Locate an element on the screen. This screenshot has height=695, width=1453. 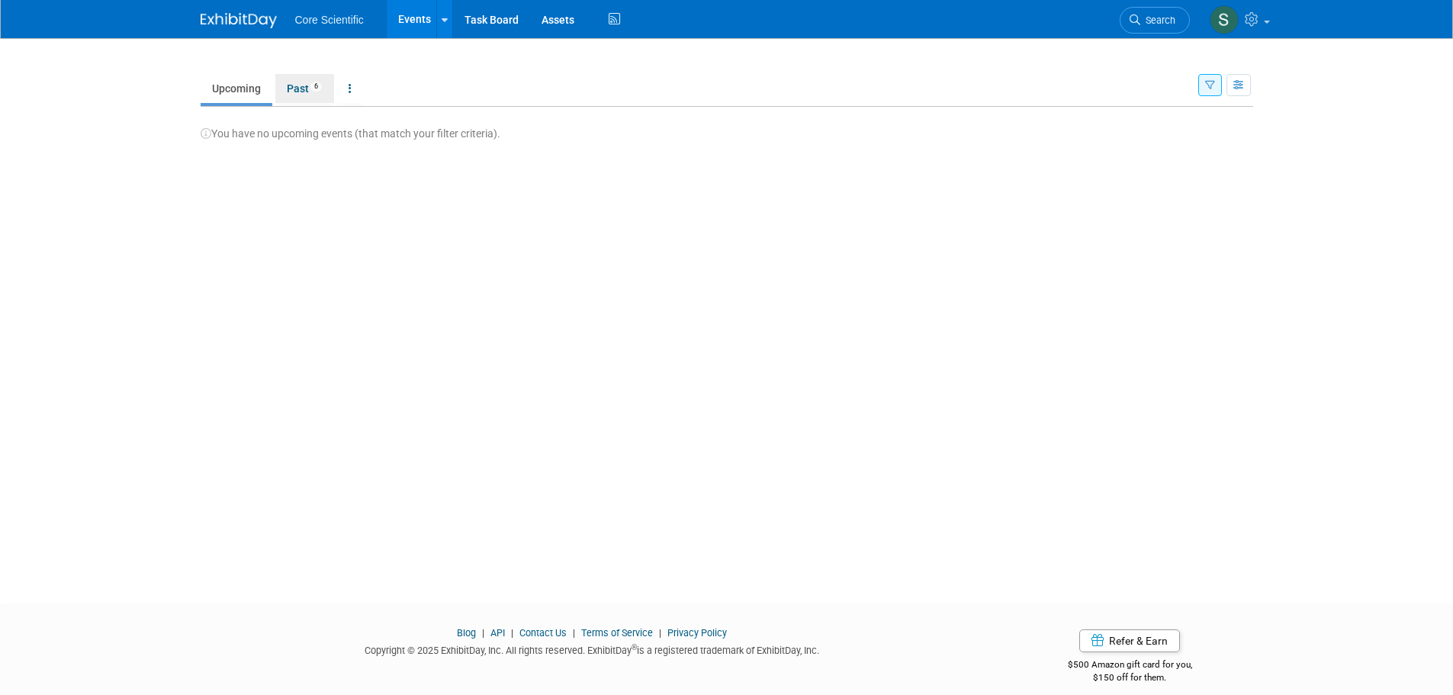
a: Terms of Service is located at coordinates (617, 632).